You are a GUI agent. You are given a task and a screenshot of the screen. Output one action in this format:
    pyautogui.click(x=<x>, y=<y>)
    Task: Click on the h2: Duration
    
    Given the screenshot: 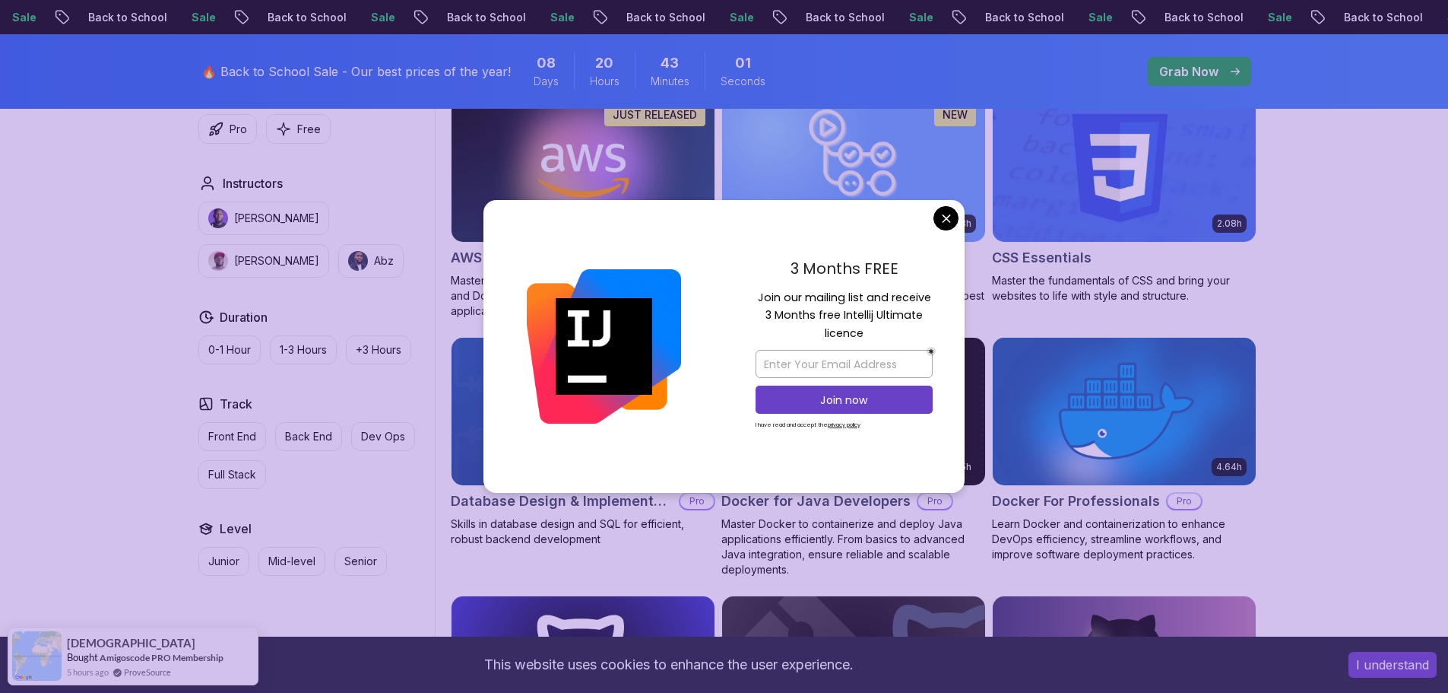 What is the action you would take?
    pyautogui.click(x=243, y=317)
    